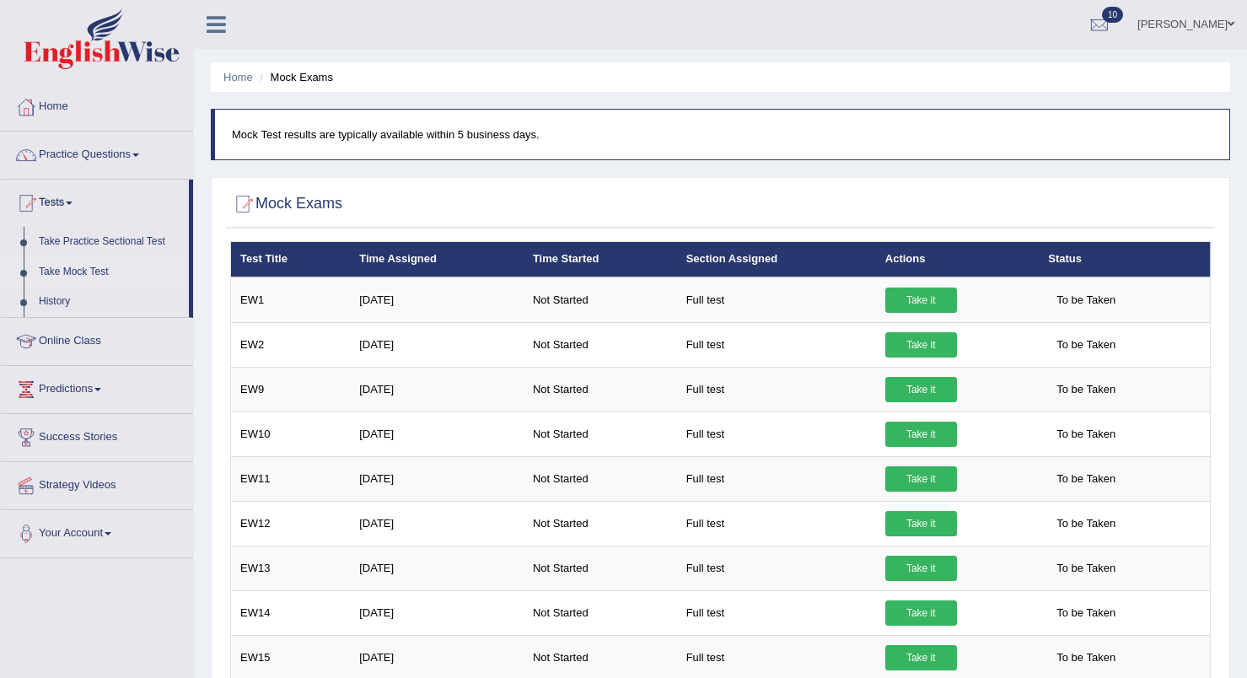  What do you see at coordinates (97, 153) in the screenshot?
I see `a: Practice Questions` at bounding box center [97, 153].